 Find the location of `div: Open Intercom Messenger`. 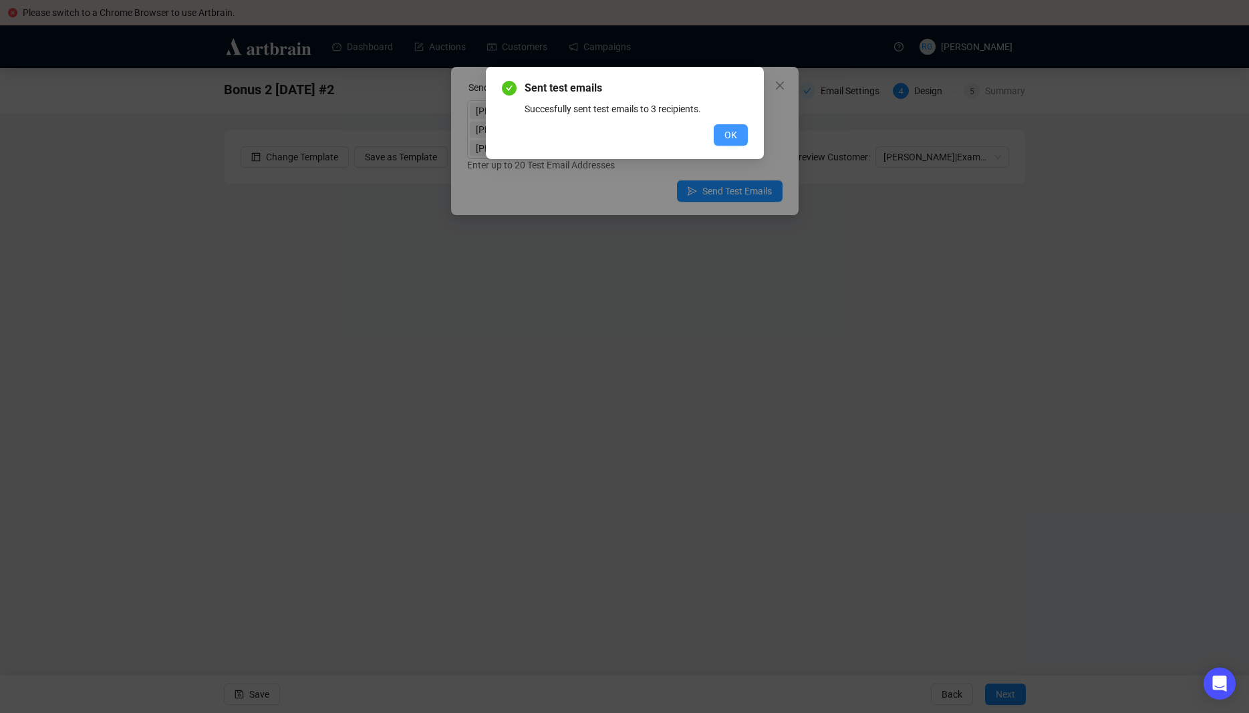

div: Open Intercom Messenger is located at coordinates (1220, 684).